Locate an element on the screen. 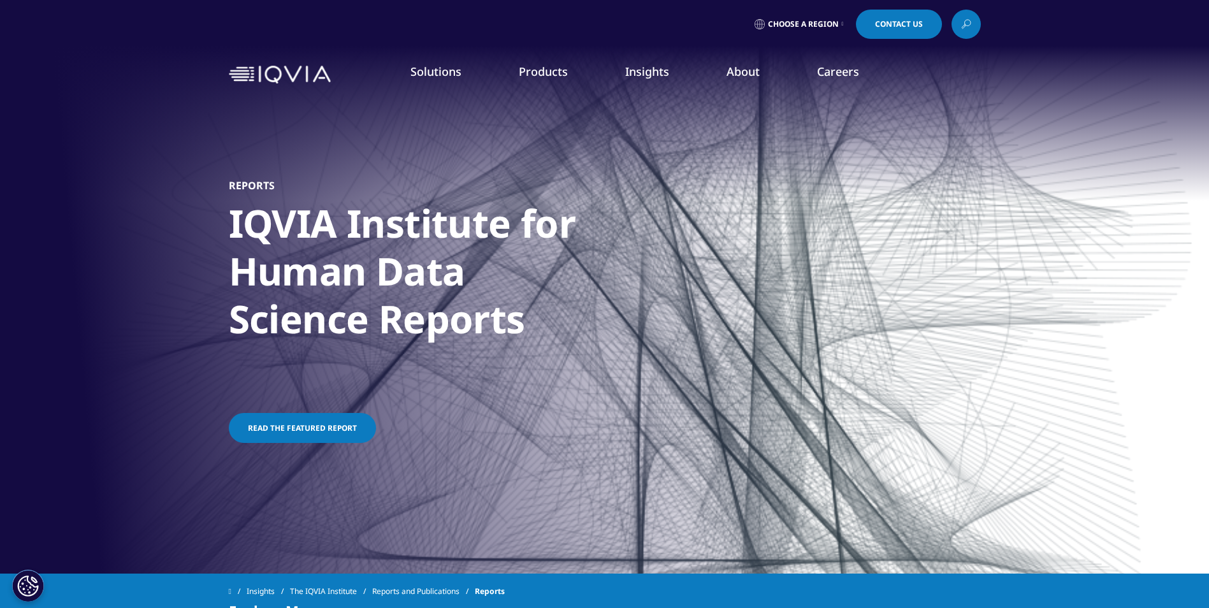 The height and width of the screenshot is (608, 1209). a: Products is located at coordinates (543, 71).